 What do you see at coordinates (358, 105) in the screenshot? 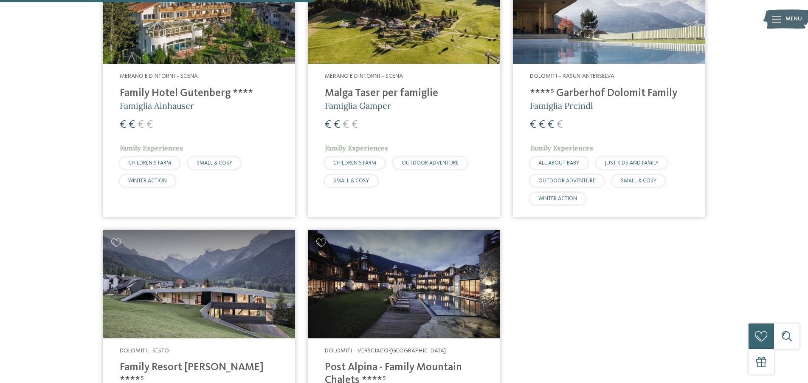
I see `span: Famiglia Gamper` at bounding box center [358, 105].